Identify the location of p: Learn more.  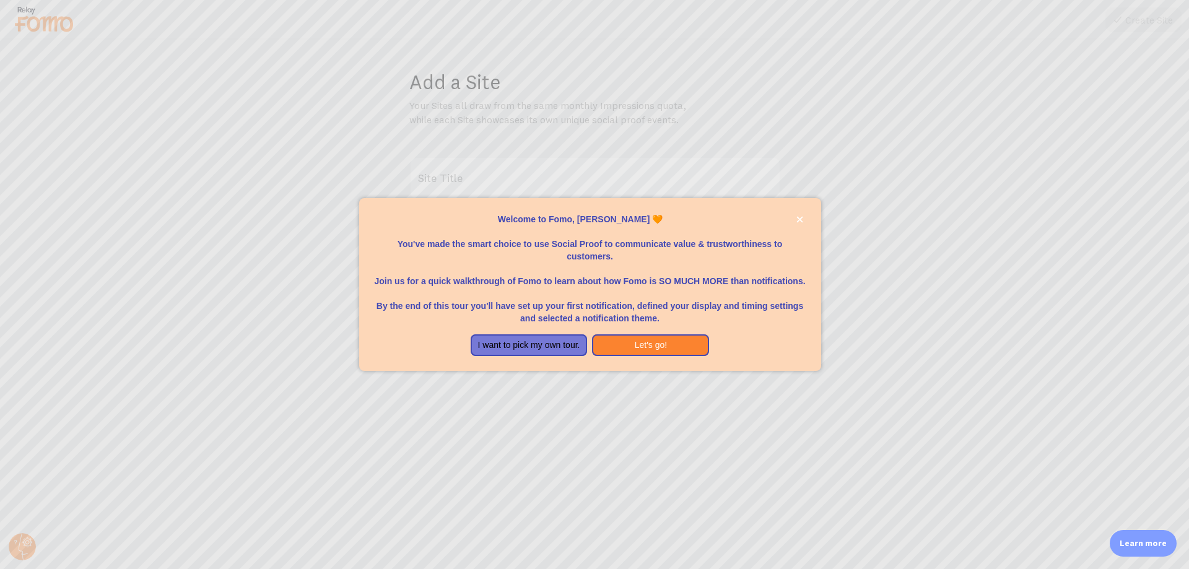
(1143, 543).